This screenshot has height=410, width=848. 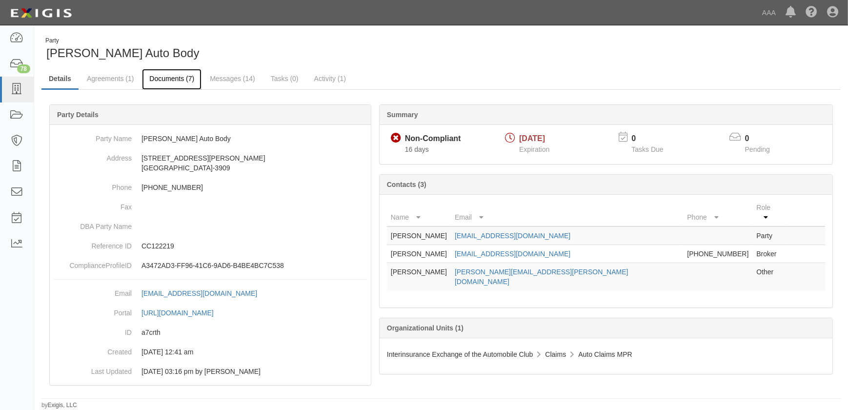 What do you see at coordinates (110, 79) in the screenshot?
I see `a: Agreements (1)` at bounding box center [110, 79].